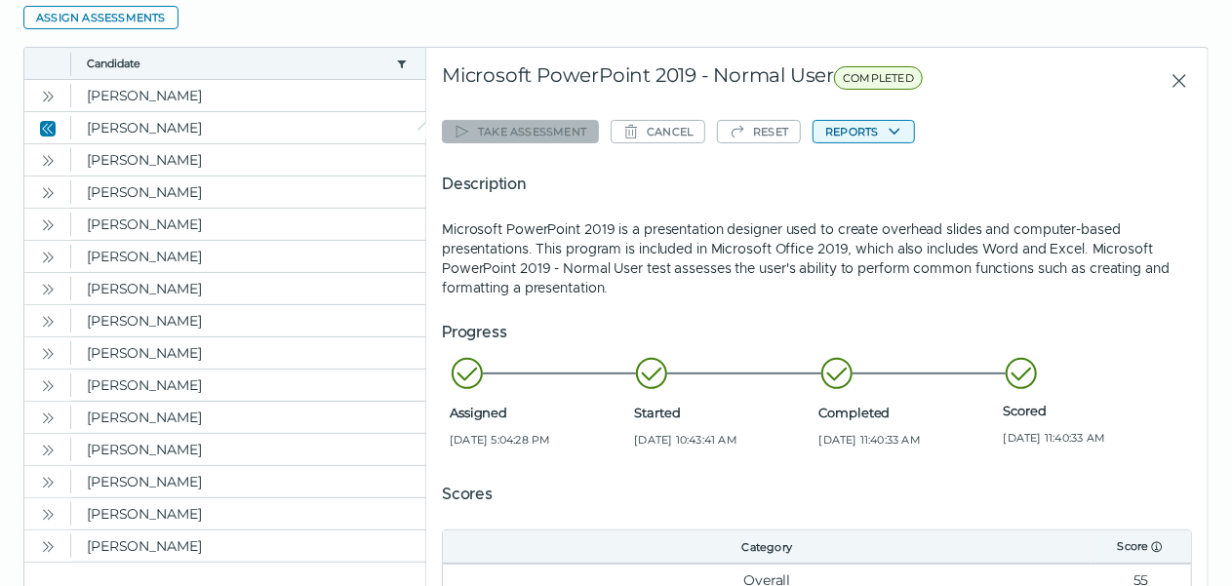  Describe the element at coordinates (538, 413) in the screenshot. I see `span: Assigned` at that location.